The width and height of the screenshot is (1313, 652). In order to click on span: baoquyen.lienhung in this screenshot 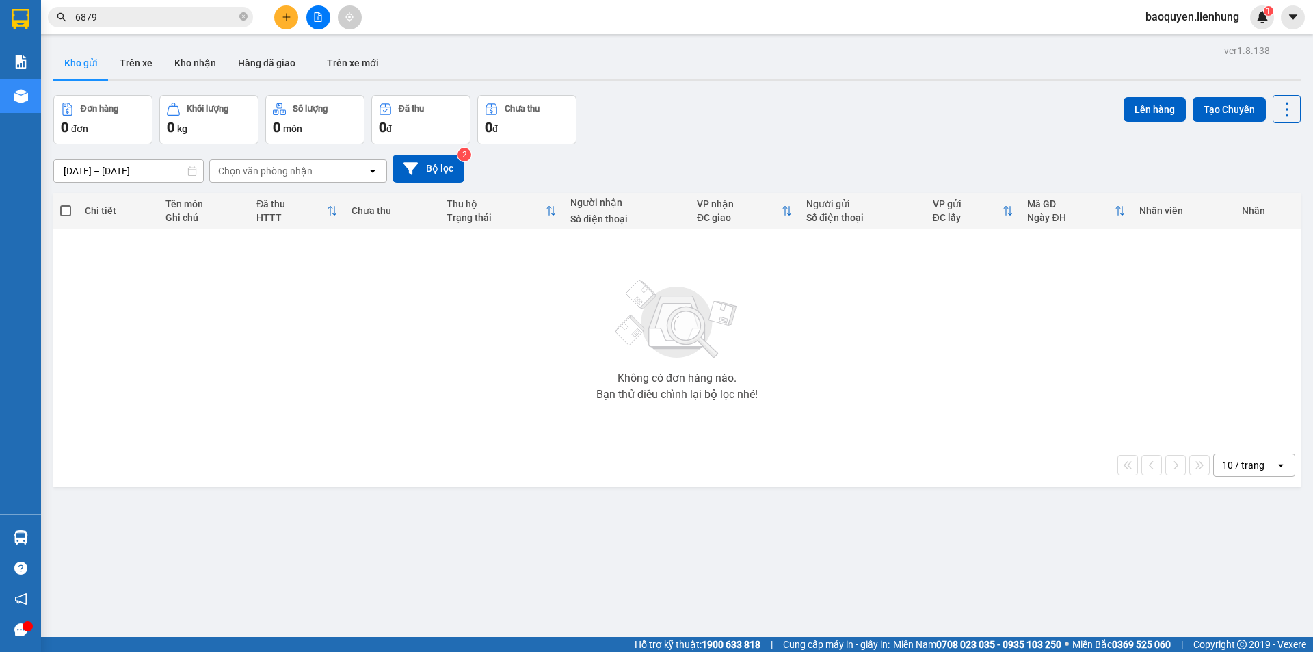, I will do `click(1192, 16)`.